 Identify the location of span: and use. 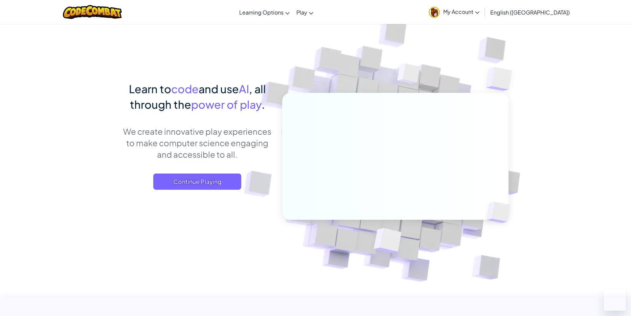
(218, 89).